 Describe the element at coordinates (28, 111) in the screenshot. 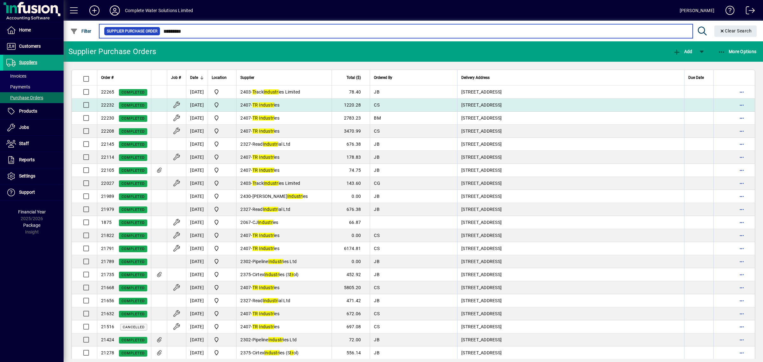

I see `span: Products` at that location.